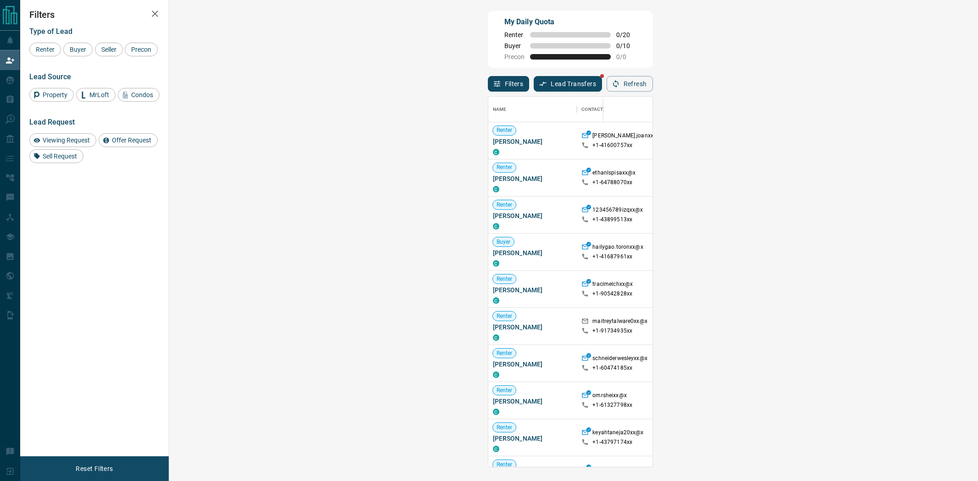 The height and width of the screenshot is (481, 978). I want to click on span: Lead Request, so click(52, 122).